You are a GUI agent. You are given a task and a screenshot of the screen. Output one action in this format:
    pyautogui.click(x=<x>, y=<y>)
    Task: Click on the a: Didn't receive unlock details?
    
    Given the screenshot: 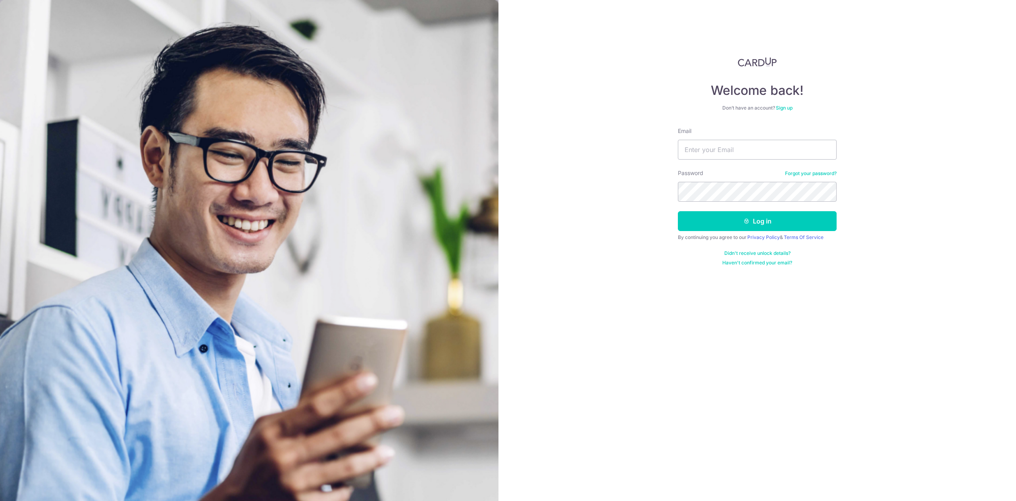 What is the action you would take?
    pyautogui.click(x=757, y=253)
    